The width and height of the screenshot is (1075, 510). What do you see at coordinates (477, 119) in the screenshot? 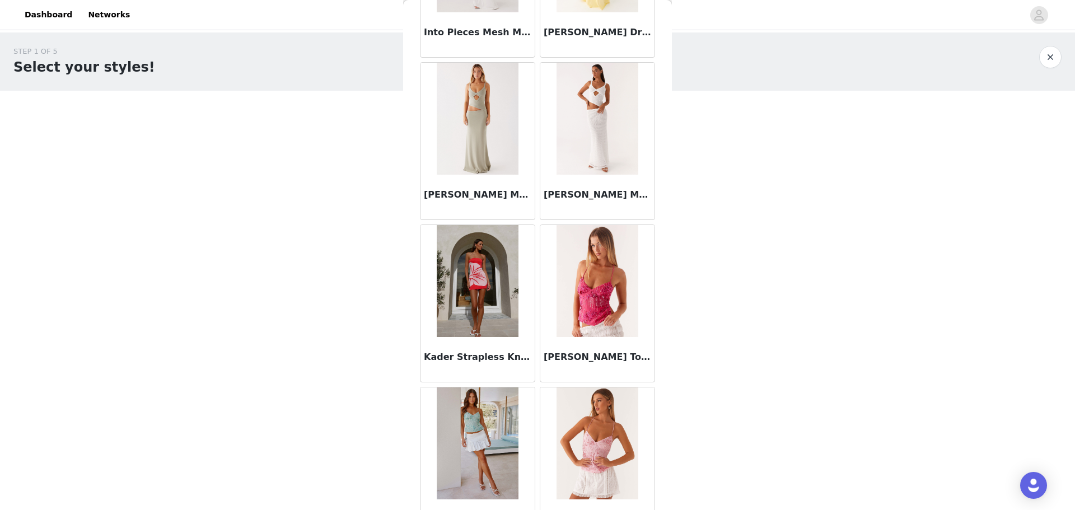
I see `img: Jocelyn Maxi Dress - Sage` at bounding box center [477, 119].